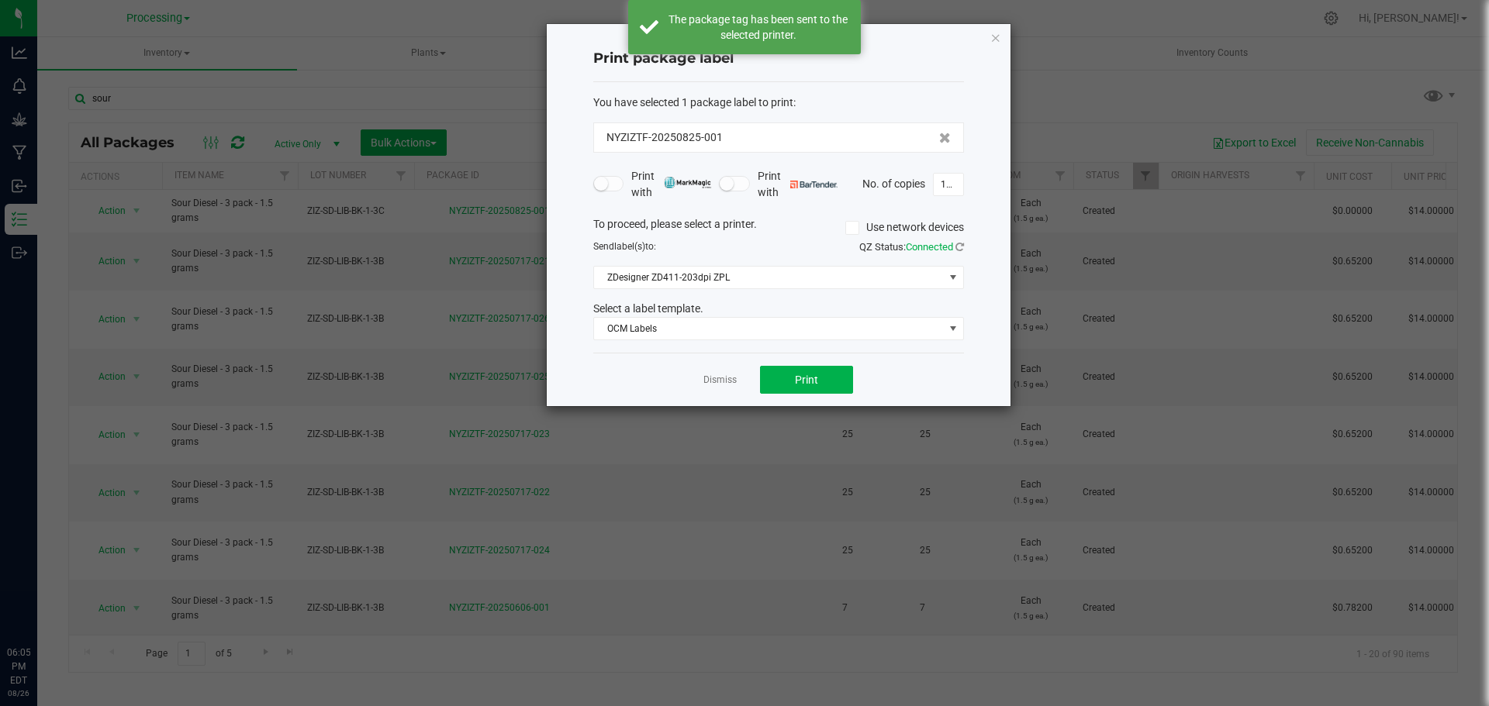 Image resolution: width=1489 pixels, height=706 pixels. What do you see at coordinates (893, 183) in the screenshot?
I see `span: No. of copies` at bounding box center [893, 183].